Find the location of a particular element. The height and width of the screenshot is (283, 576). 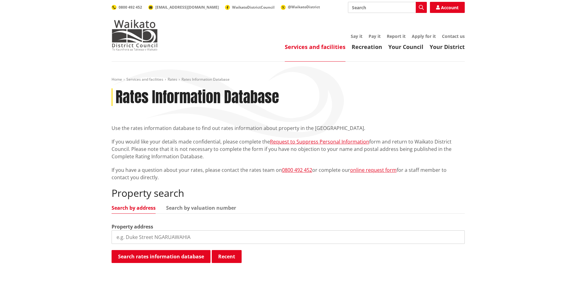

a: Search by address is located at coordinates (133, 208).